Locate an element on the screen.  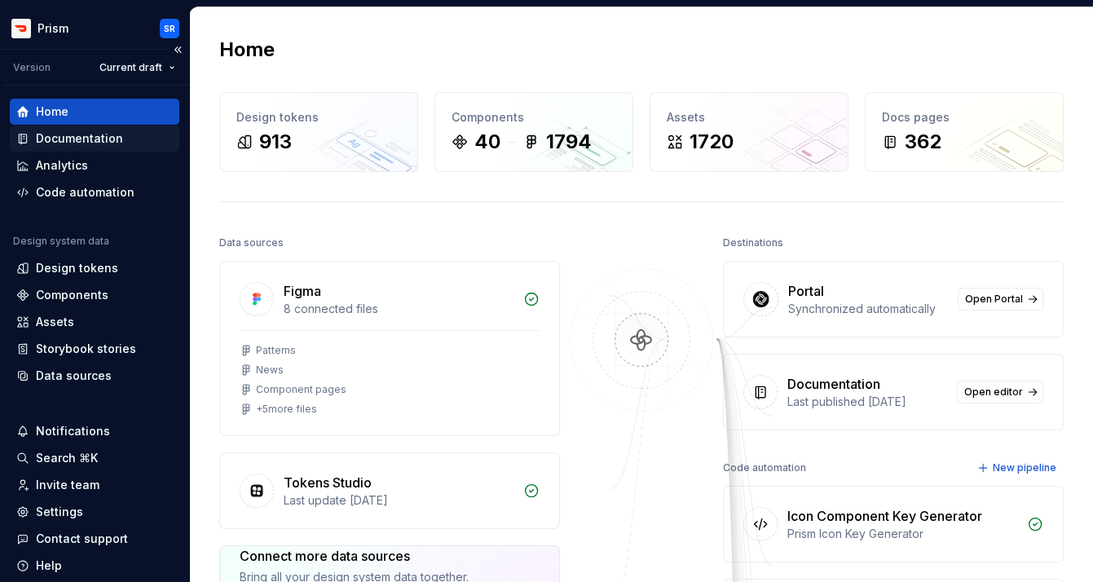
a: Storybook stories is located at coordinates (95, 349).